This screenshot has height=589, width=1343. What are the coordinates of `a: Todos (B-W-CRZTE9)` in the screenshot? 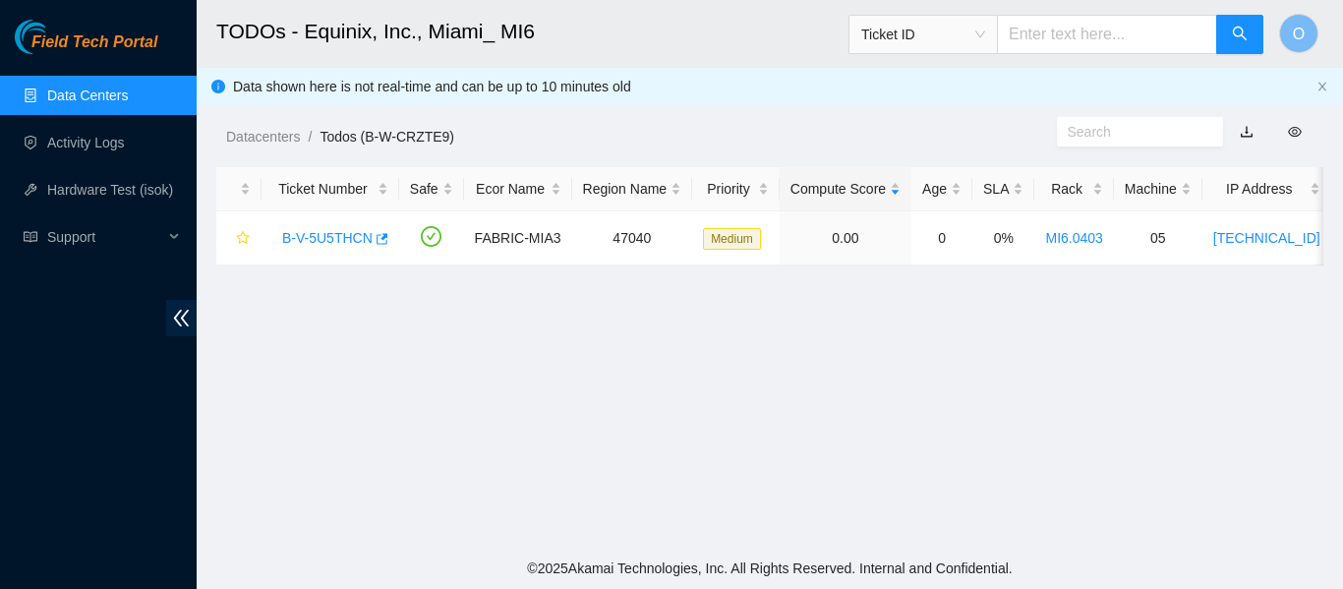 It's located at (386, 137).